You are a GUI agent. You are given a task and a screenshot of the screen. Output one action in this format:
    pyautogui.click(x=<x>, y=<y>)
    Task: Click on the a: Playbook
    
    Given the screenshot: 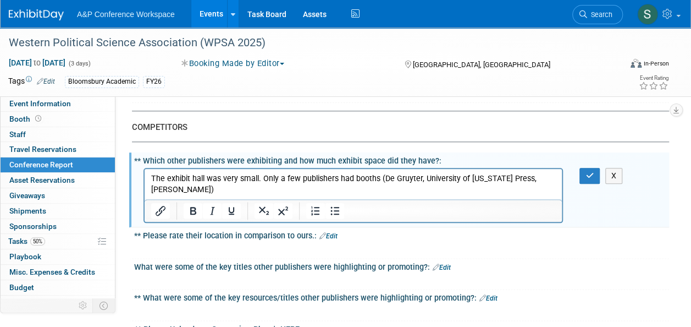 What is the action you would take?
    pyautogui.click(x=58, y=256)
    